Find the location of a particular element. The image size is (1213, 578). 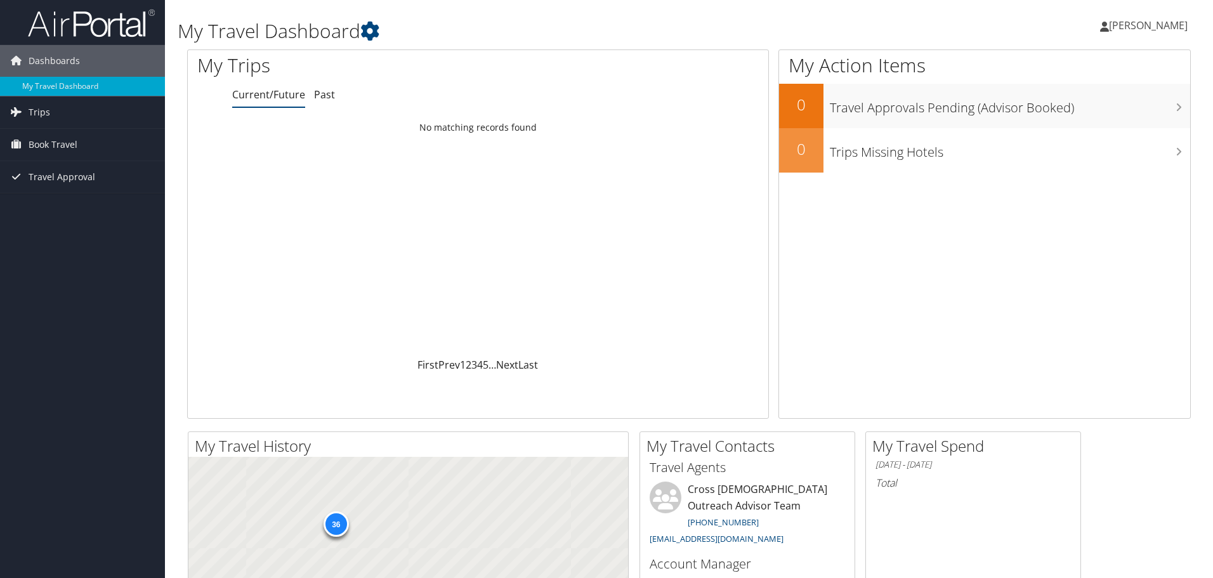

h2: My Travel Spend is located at coordinates (976, 446).